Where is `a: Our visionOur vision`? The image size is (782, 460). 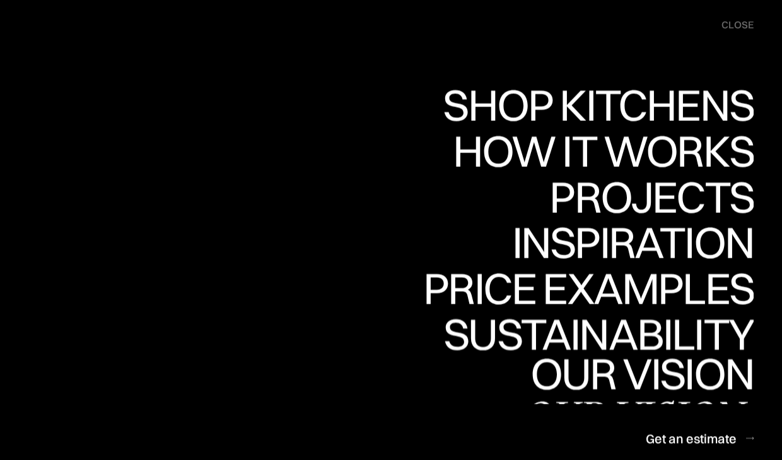 a: Our visionOur vision is located at coordinates (636, 381).